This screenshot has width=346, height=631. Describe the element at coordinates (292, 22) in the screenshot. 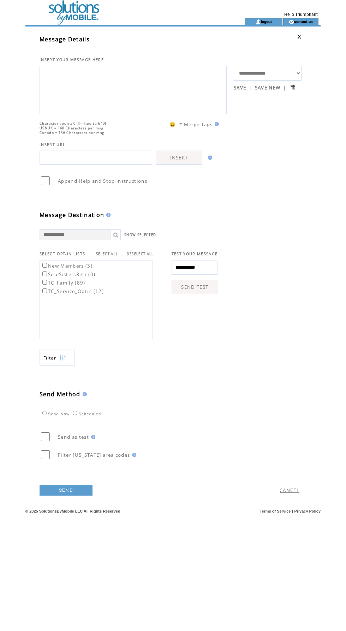

I see `img: contact_us_icon.gif` at that location.